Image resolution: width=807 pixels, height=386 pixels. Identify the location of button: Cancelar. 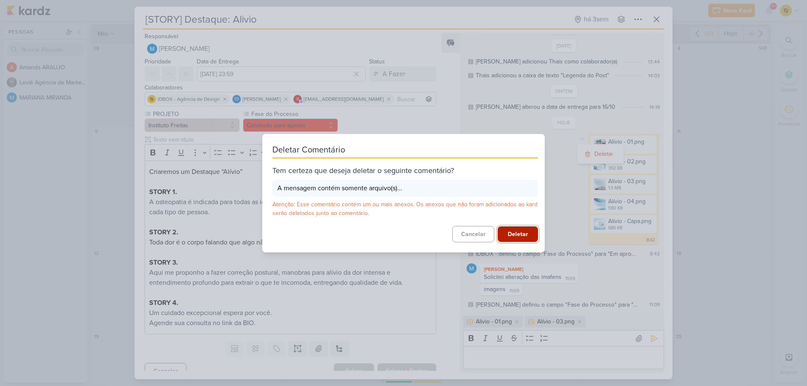
(473, 234).